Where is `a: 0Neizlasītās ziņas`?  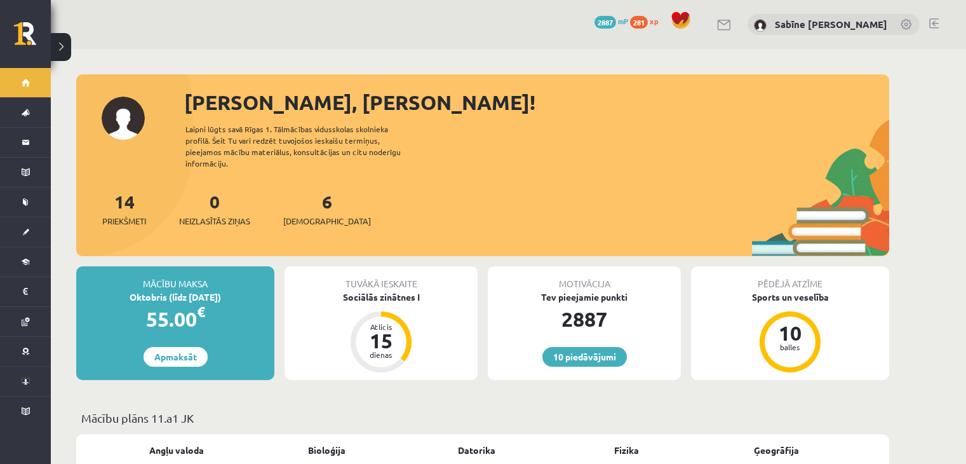
a: 0Neizlasītās ziņas is located at coordinates (215, 208).